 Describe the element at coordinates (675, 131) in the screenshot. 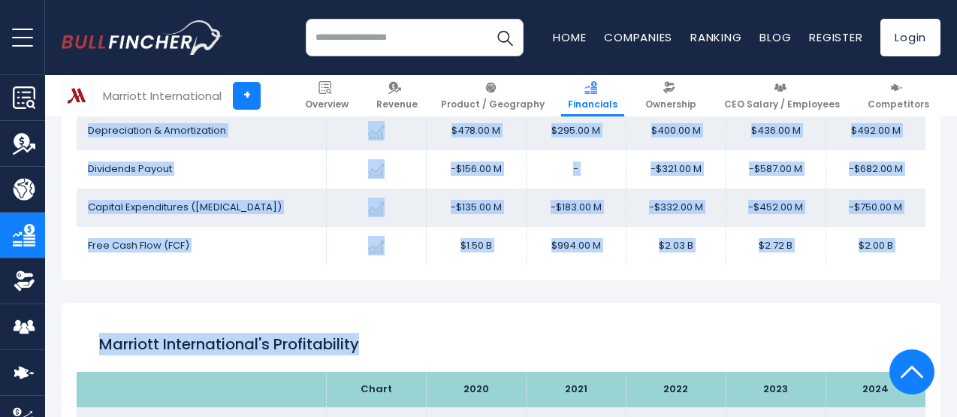

I see `td: $400.00 M` at that location.